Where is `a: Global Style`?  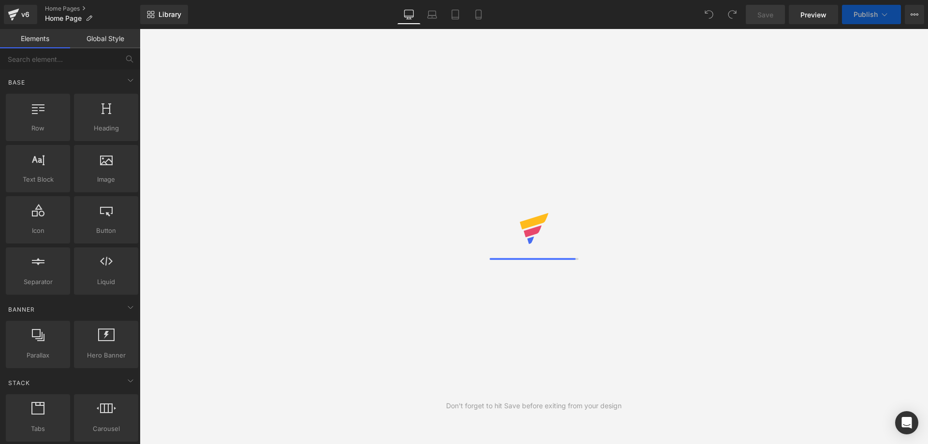
a: Global Style is located at coordinates (105, 39).